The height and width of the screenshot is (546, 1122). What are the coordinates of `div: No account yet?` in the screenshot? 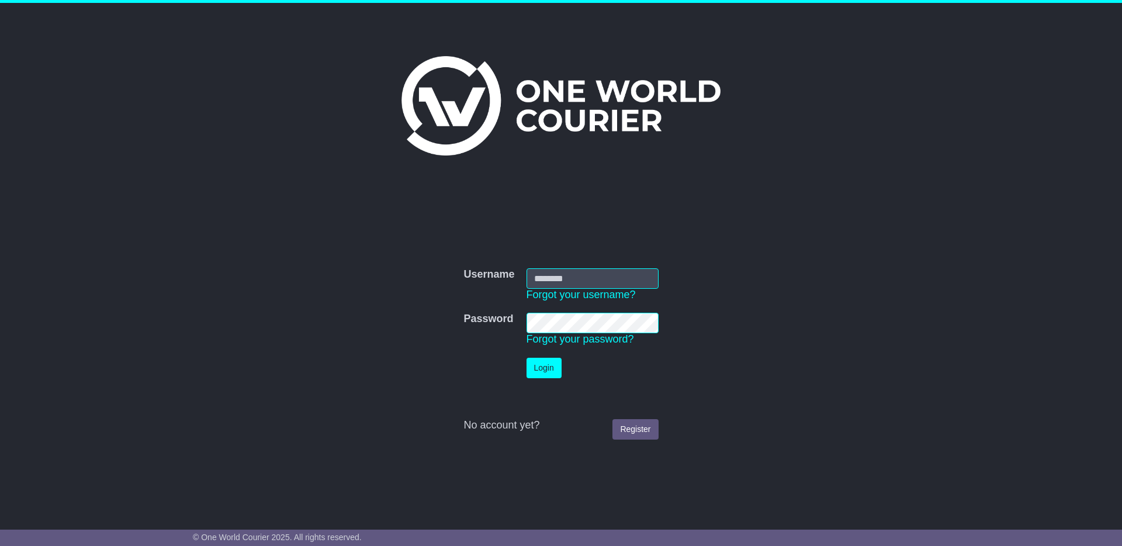 It's located at (560, 425).